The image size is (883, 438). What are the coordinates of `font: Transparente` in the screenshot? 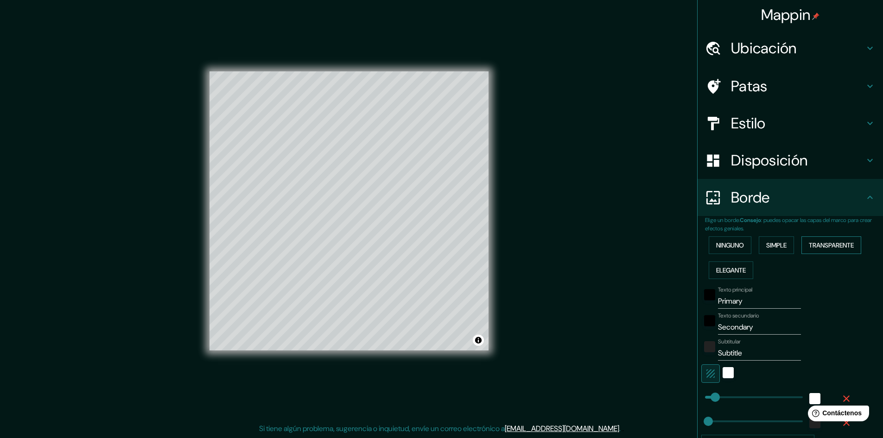 It's located at (831, 245).